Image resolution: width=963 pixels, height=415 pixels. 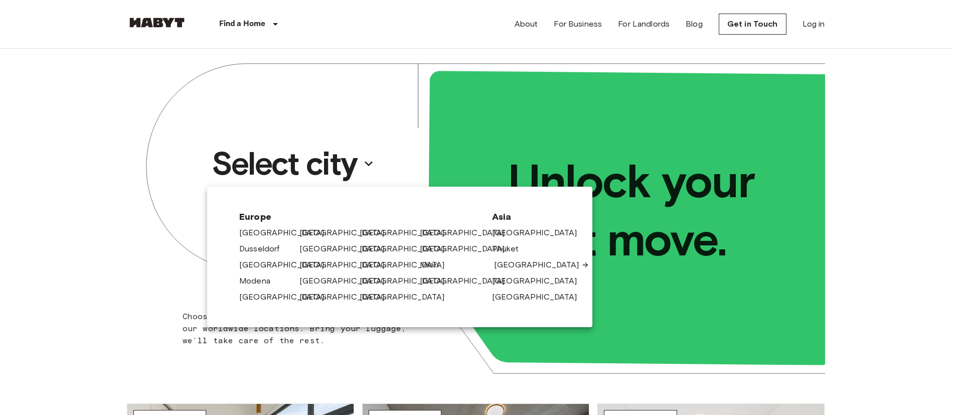 What do you see at coordinates (260, 281) in the screenshot?
I see `a: Modena` at bounding box center [260, 281].